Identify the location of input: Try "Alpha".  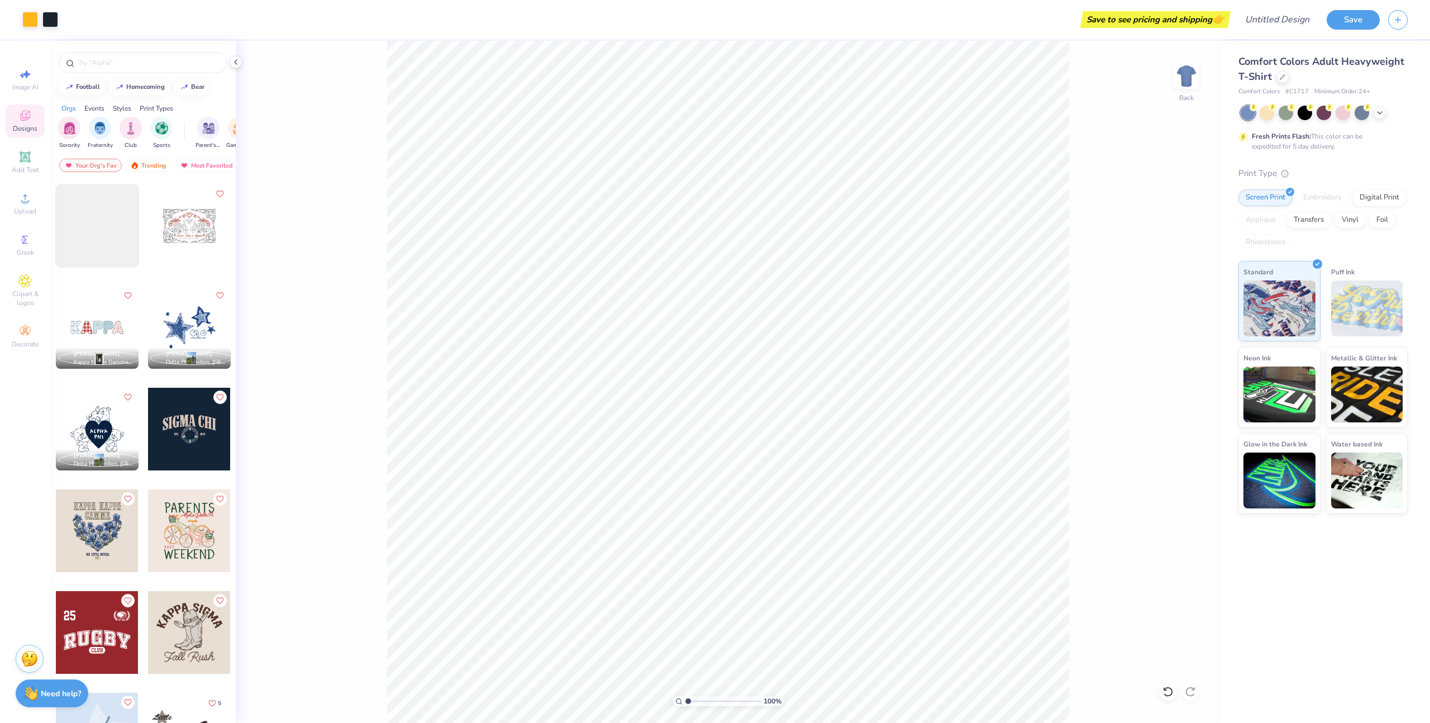
(149, 63).